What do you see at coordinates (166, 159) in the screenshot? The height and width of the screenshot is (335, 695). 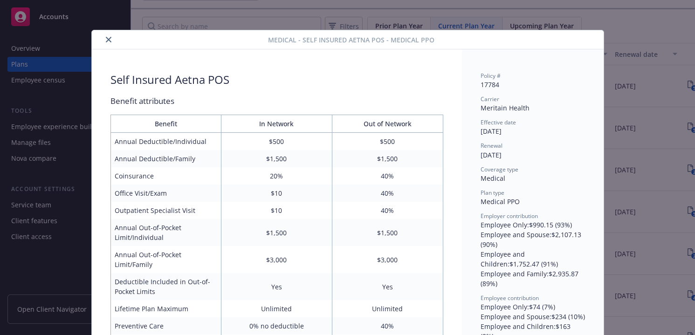 I see `td: Annual Deductible/Family` at bounding box center [166, 159].